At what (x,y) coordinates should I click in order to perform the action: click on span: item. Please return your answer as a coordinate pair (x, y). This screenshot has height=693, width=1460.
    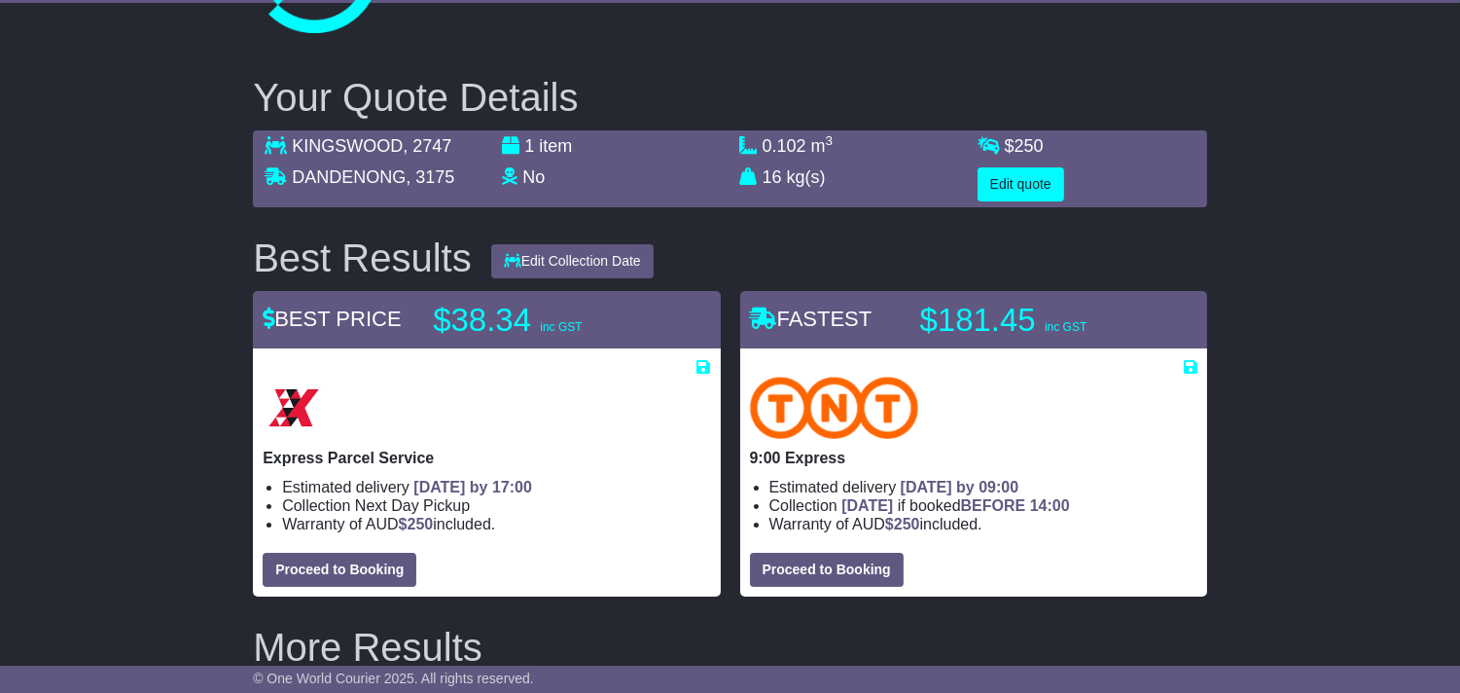
    Looking at the image, I should click on (555, 146).